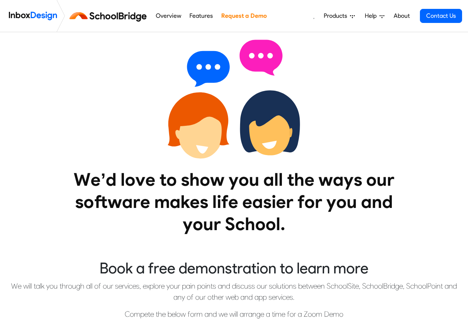 This screenshot has height=323, width=468. What do you see at coordinates (234, 292) in the screenshot?
I see `p: We will talk you through all of our services, explore your pain points and discuss our solutions ...` at bounding box center [234, 292].